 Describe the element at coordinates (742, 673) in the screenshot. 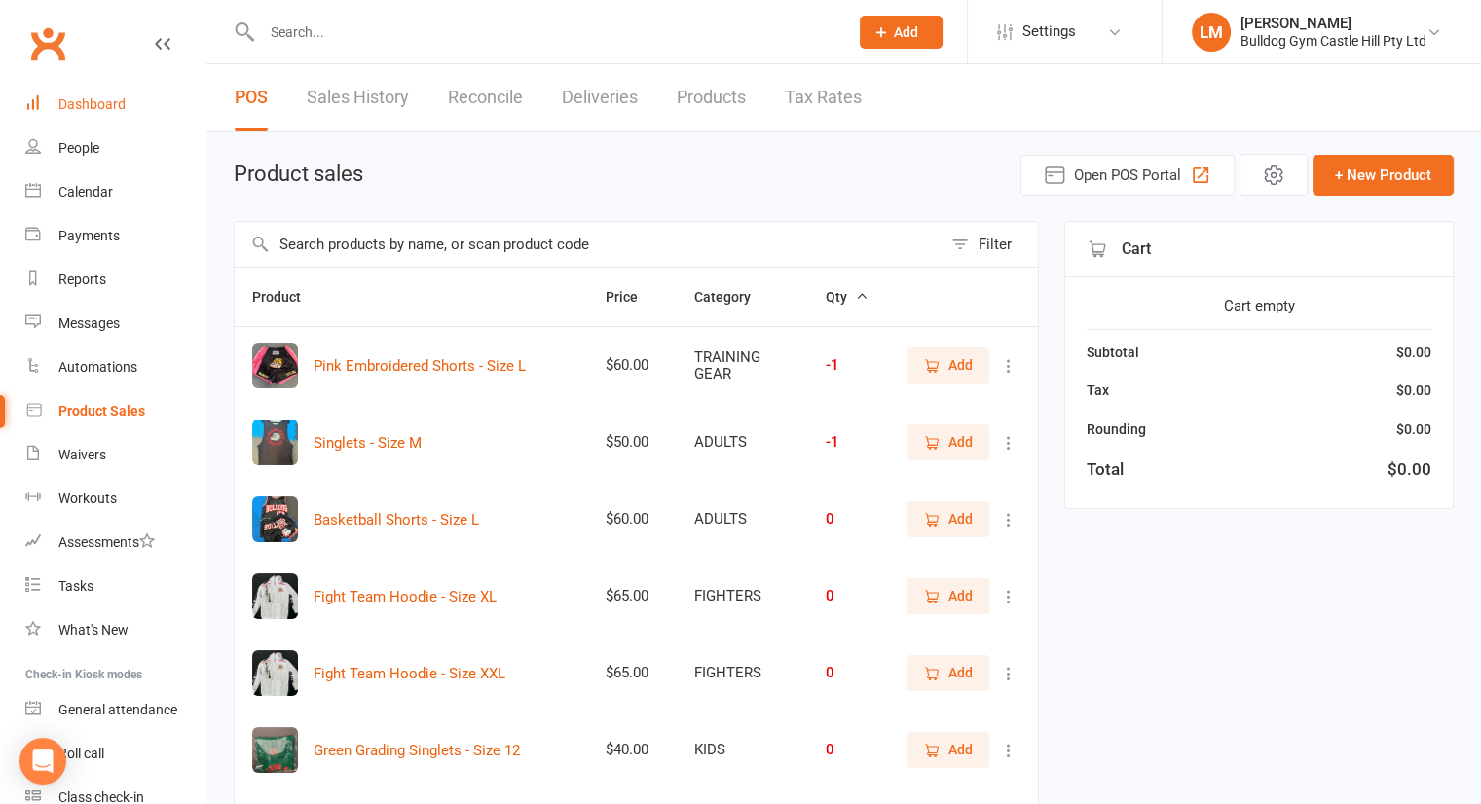

I see `div: FIGHTERS` at that location.